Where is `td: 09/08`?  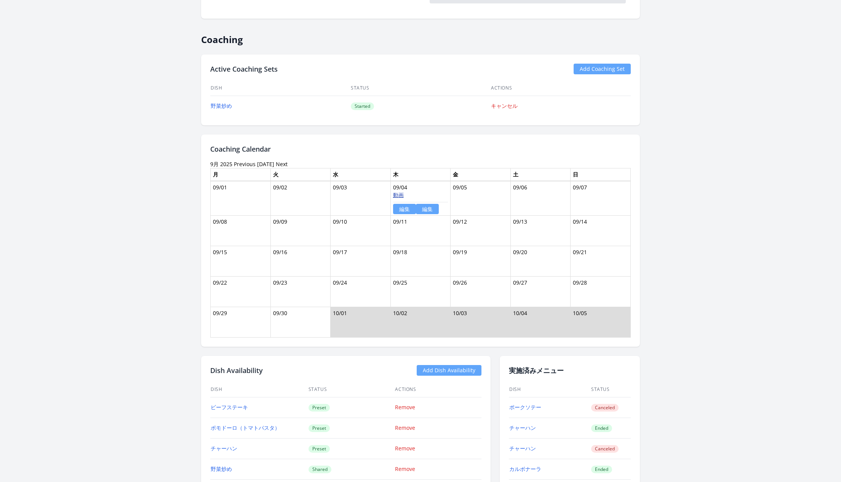 td: 09/08 is located at coordinates (241, 231).